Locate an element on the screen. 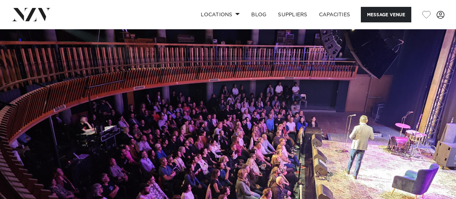 This screenshot has height=199, width=456. a: BLOG is located at coordinates (259, 14).